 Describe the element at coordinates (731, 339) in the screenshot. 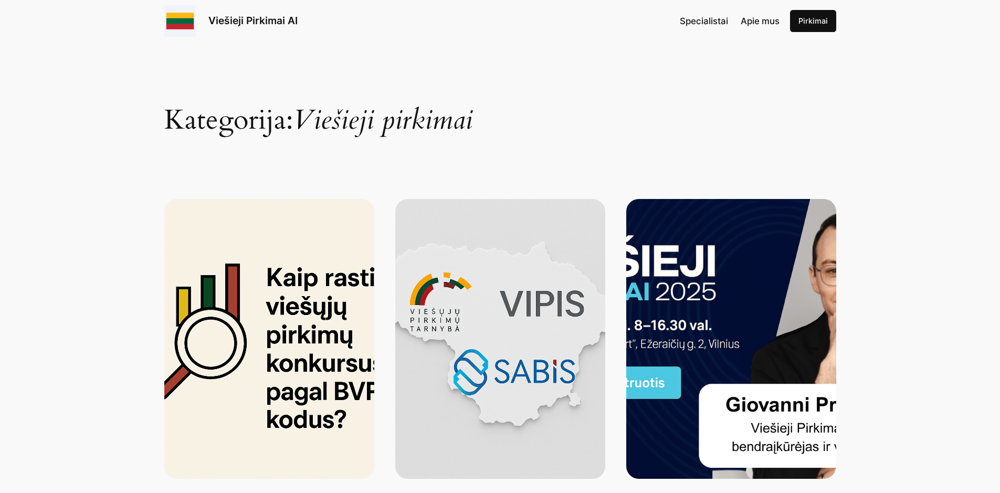

I see `img: Giovanni Proietta dalyvaus Verslo žinių viešųjų pirkimų konferencijoje` at that location.